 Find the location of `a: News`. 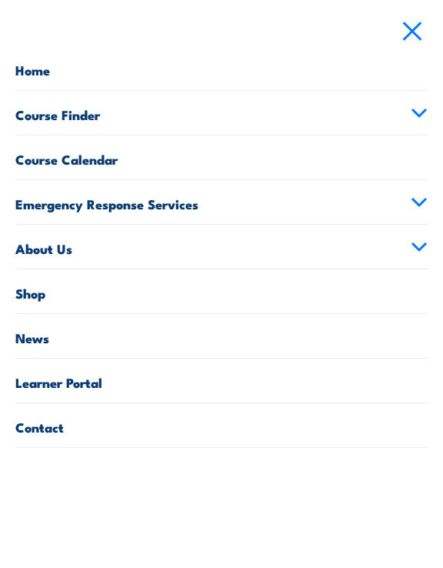

a: News is located at coordinates (222, 335).